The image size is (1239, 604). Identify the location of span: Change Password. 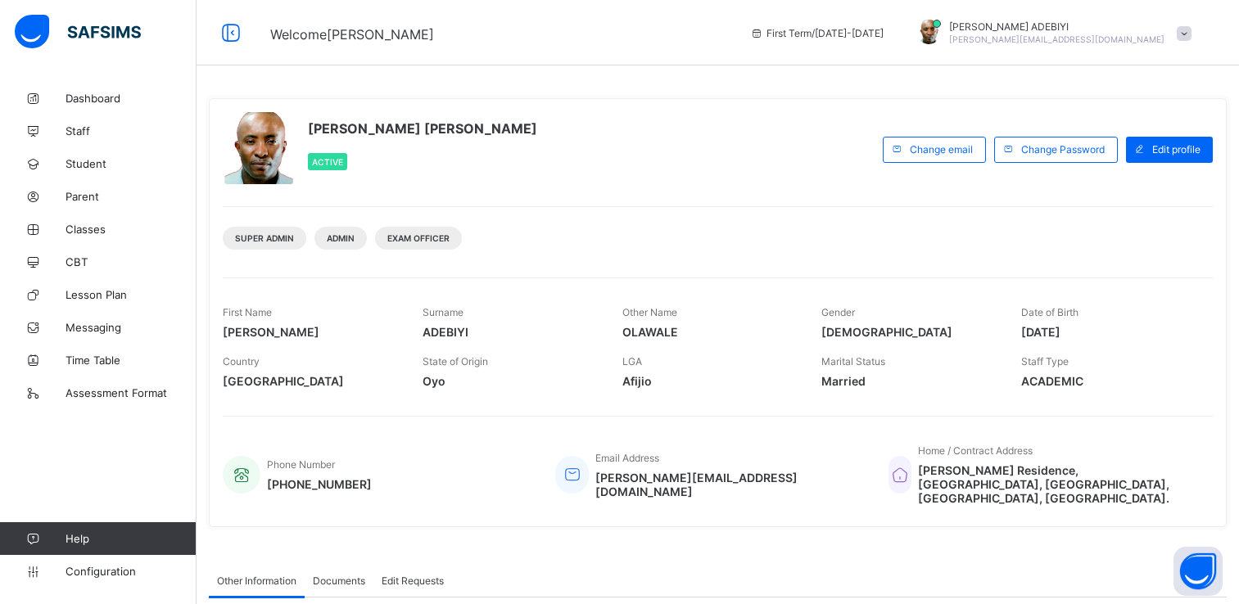
(1063, 149).